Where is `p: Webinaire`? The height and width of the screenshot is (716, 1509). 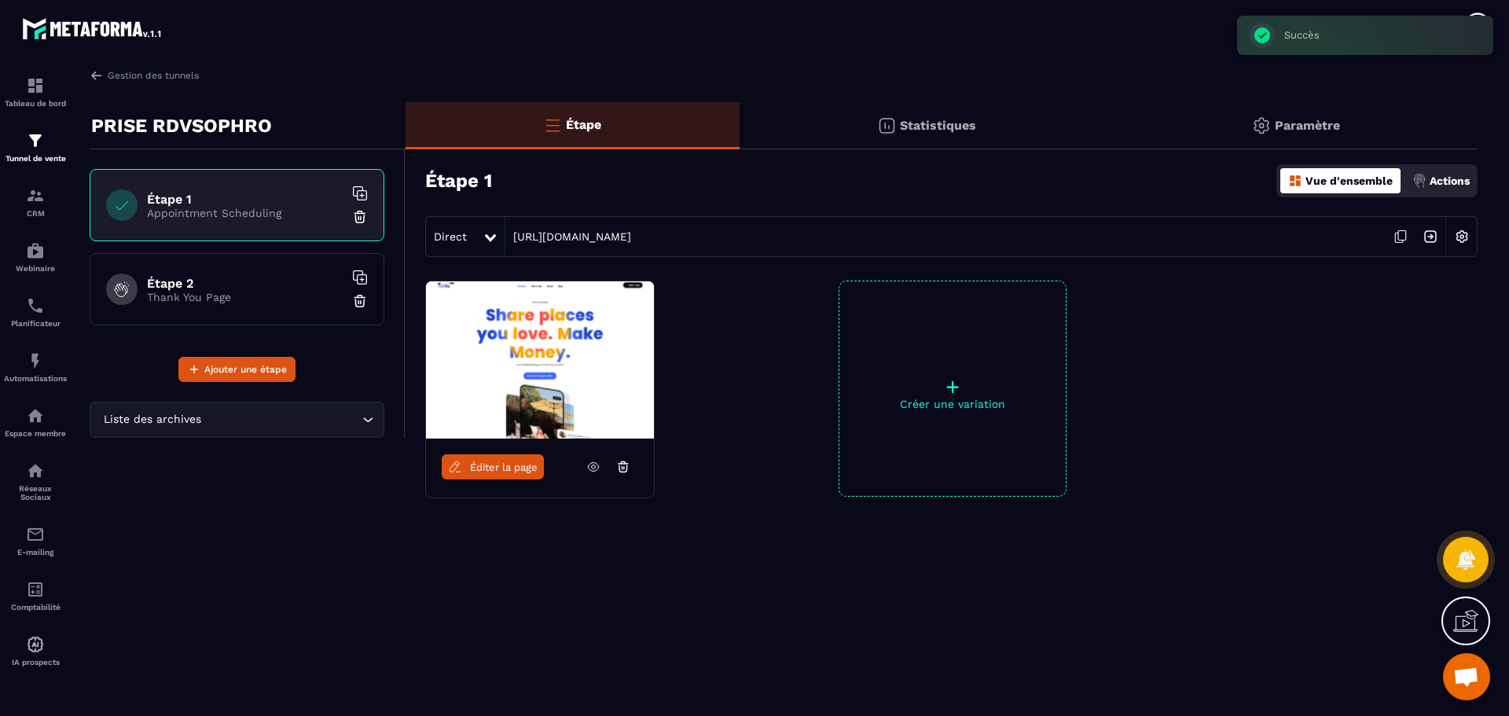 p: Webinaire is located at coordinates (35, 268).